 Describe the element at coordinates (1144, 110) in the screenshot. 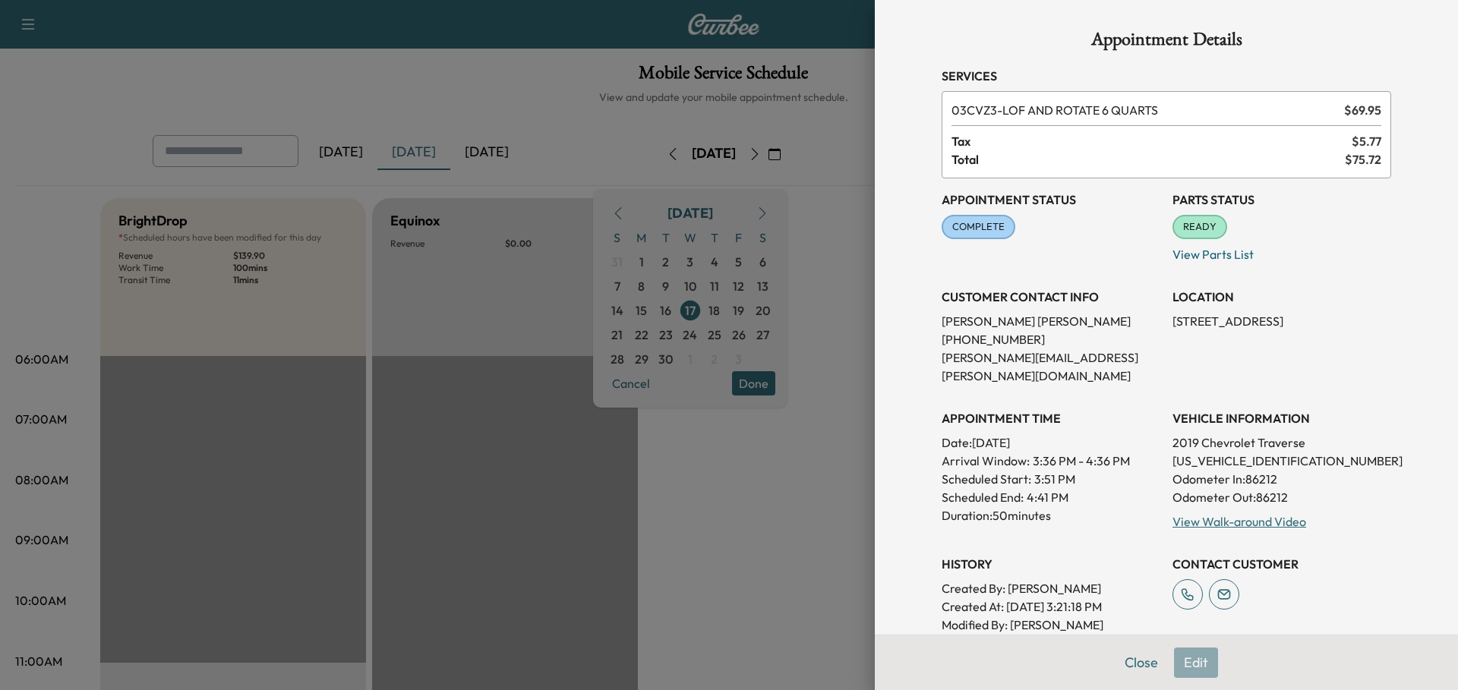

I see `span: LOF AND ROTATE 6 QUARTS` at that location.